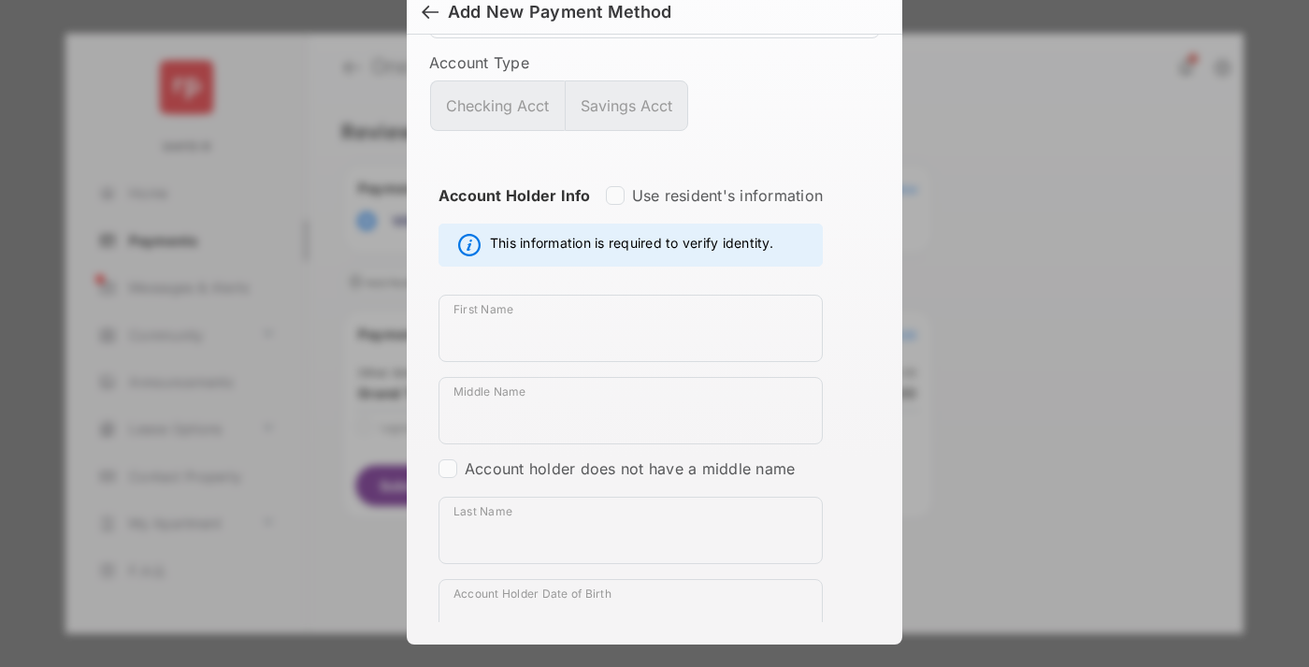  What do you see at coordinates (629, 469) in the screenshot?
I see `label: Account holder does not have a middle name` at bounding box center [629, 469].